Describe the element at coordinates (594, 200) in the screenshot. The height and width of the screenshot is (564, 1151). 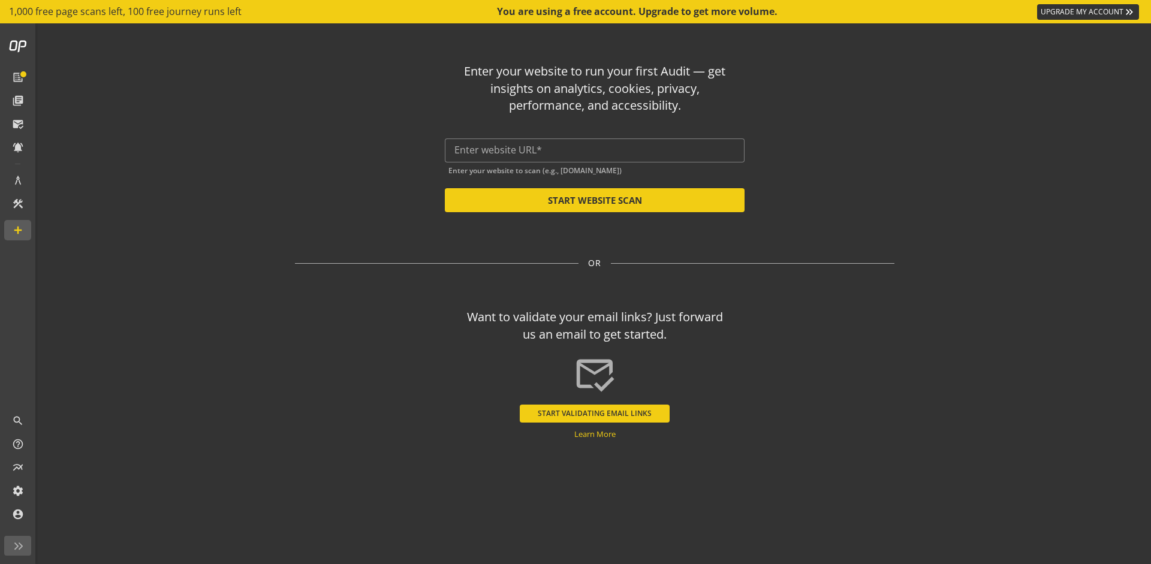
I see `button: START WEBSITE SCAN` at that location.